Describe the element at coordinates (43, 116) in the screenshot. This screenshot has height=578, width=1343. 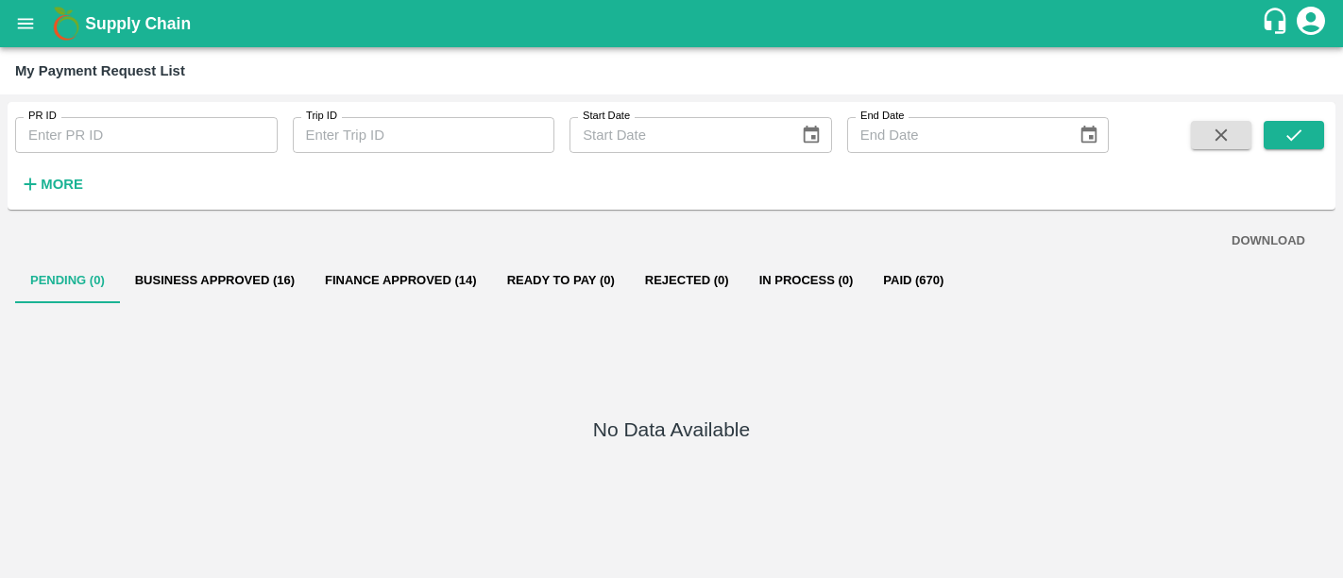
I see `label: PR ID` at that location.